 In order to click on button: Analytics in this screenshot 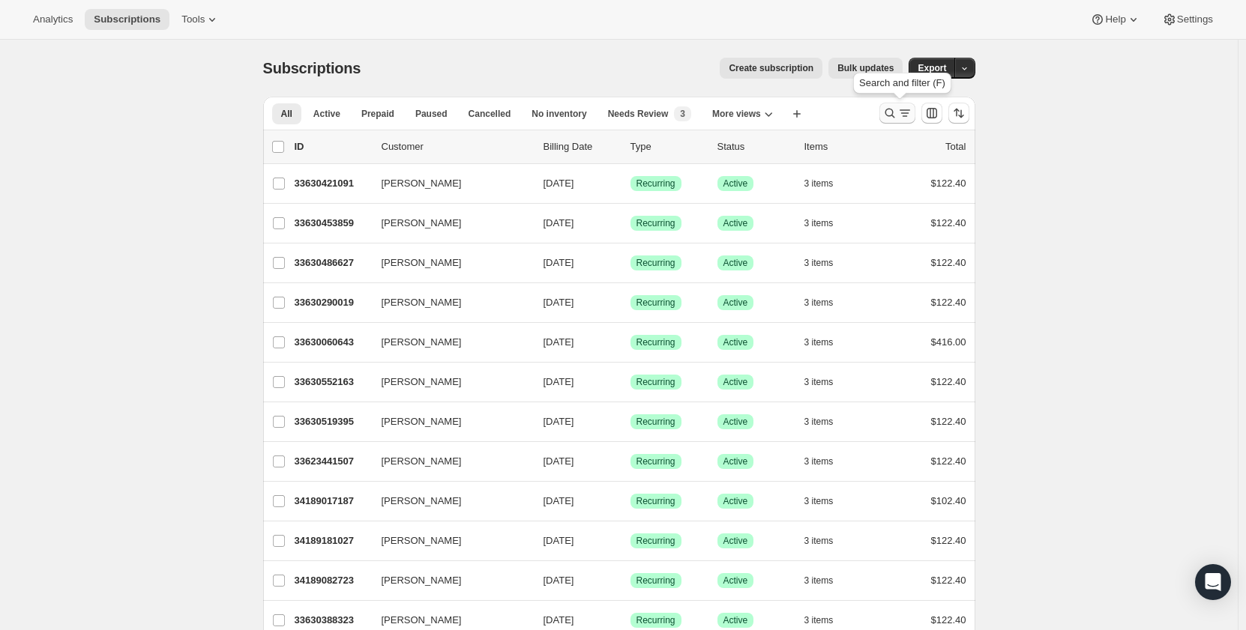, I will do `click(52, 19)`.